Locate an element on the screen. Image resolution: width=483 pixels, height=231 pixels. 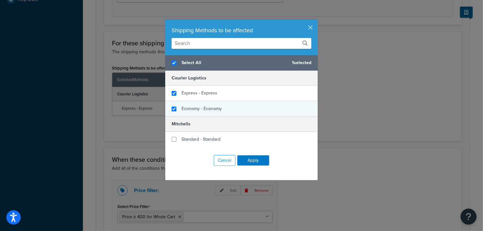
input: Search is located at coordinates (242, 43).